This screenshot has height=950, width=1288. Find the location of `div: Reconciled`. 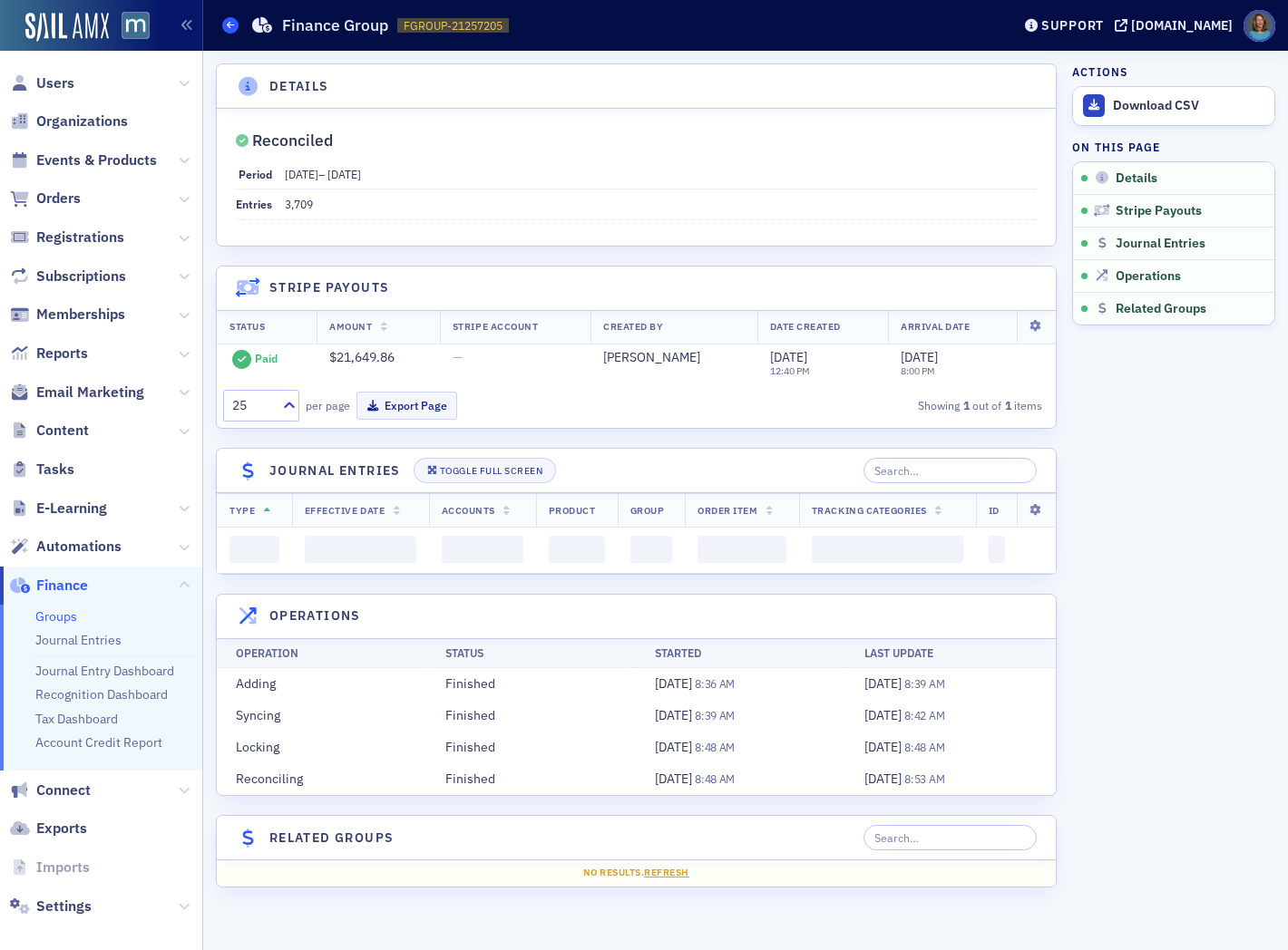

div: Reconciled is located at coordinates (292, 140).